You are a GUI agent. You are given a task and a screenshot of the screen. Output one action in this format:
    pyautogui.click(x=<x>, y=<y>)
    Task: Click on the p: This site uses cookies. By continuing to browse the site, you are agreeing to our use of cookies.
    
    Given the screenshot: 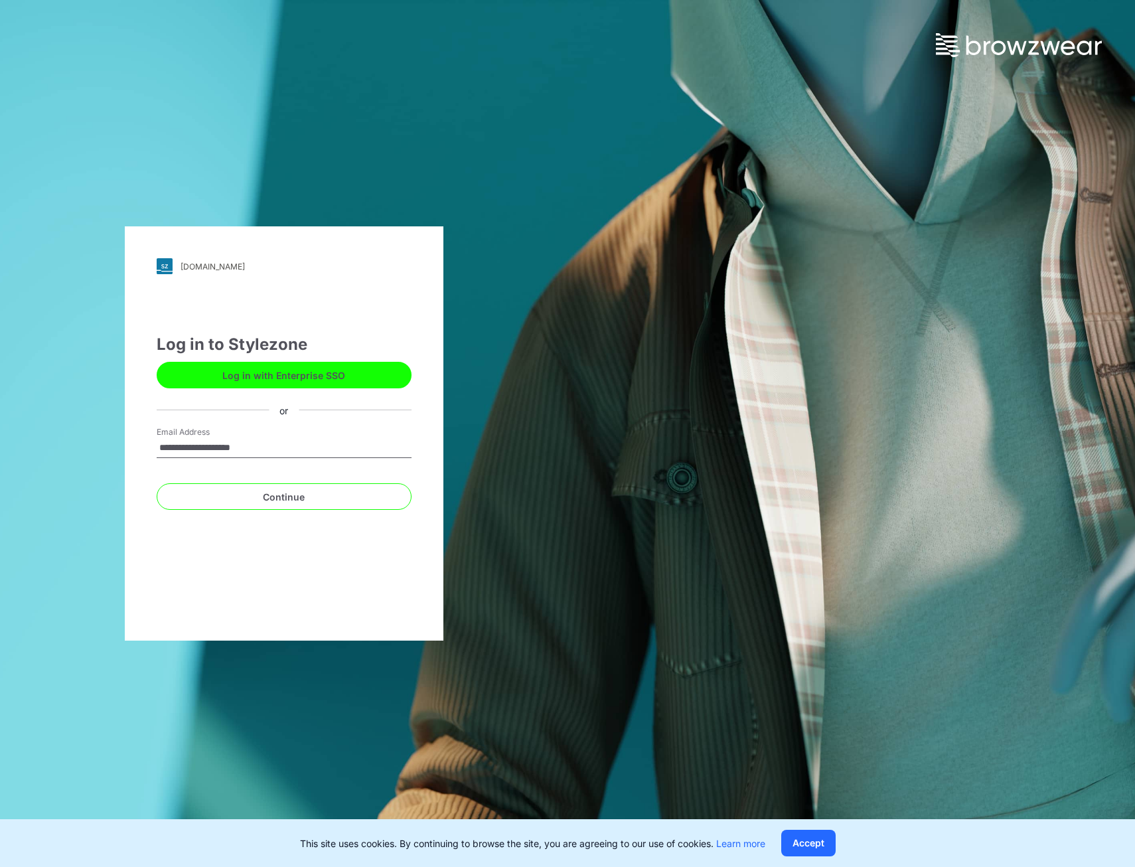 What is the action you would take?
    pyautogui.click(x=532, y=843)
    